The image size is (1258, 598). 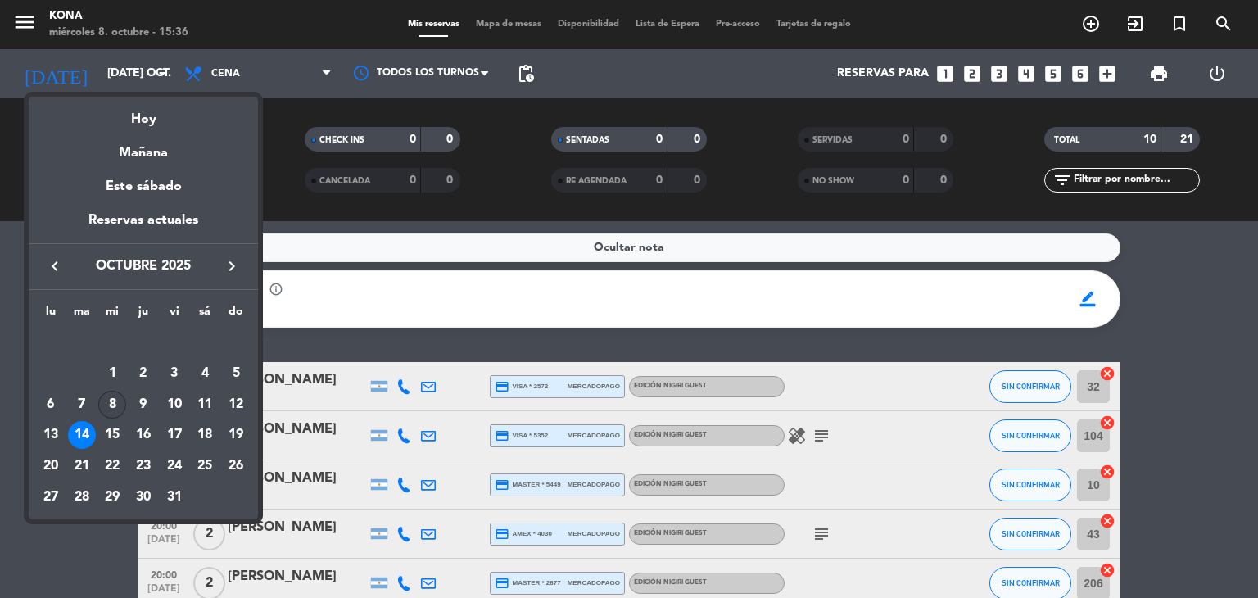 What do you see at coordinates (82, 497) in the screenshot?
I see `div: 28` at bounding box center [82, 497].